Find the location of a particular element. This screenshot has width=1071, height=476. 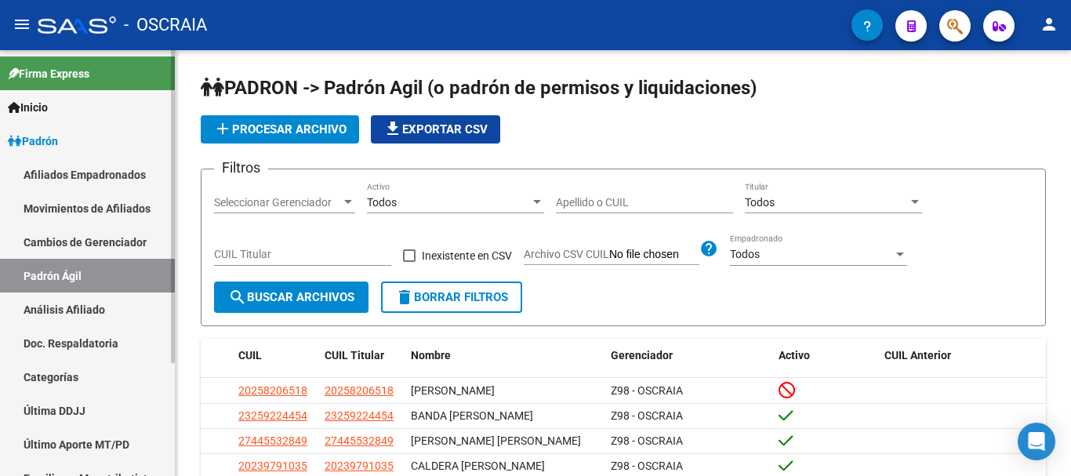

span: Gerenciador is located at coordinates (641, 355).